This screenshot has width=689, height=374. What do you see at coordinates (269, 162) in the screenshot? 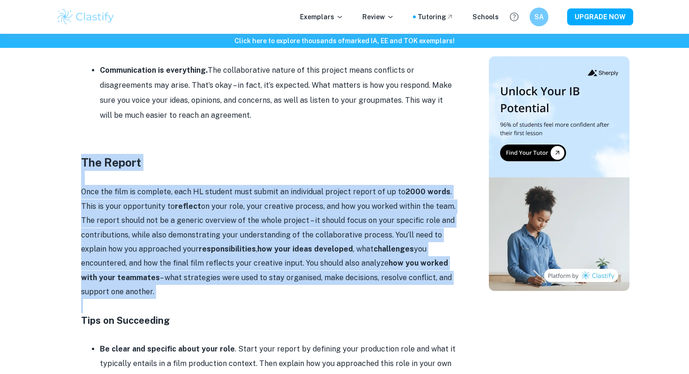
I see `h3: The Report` at bounding box center [269, 162].